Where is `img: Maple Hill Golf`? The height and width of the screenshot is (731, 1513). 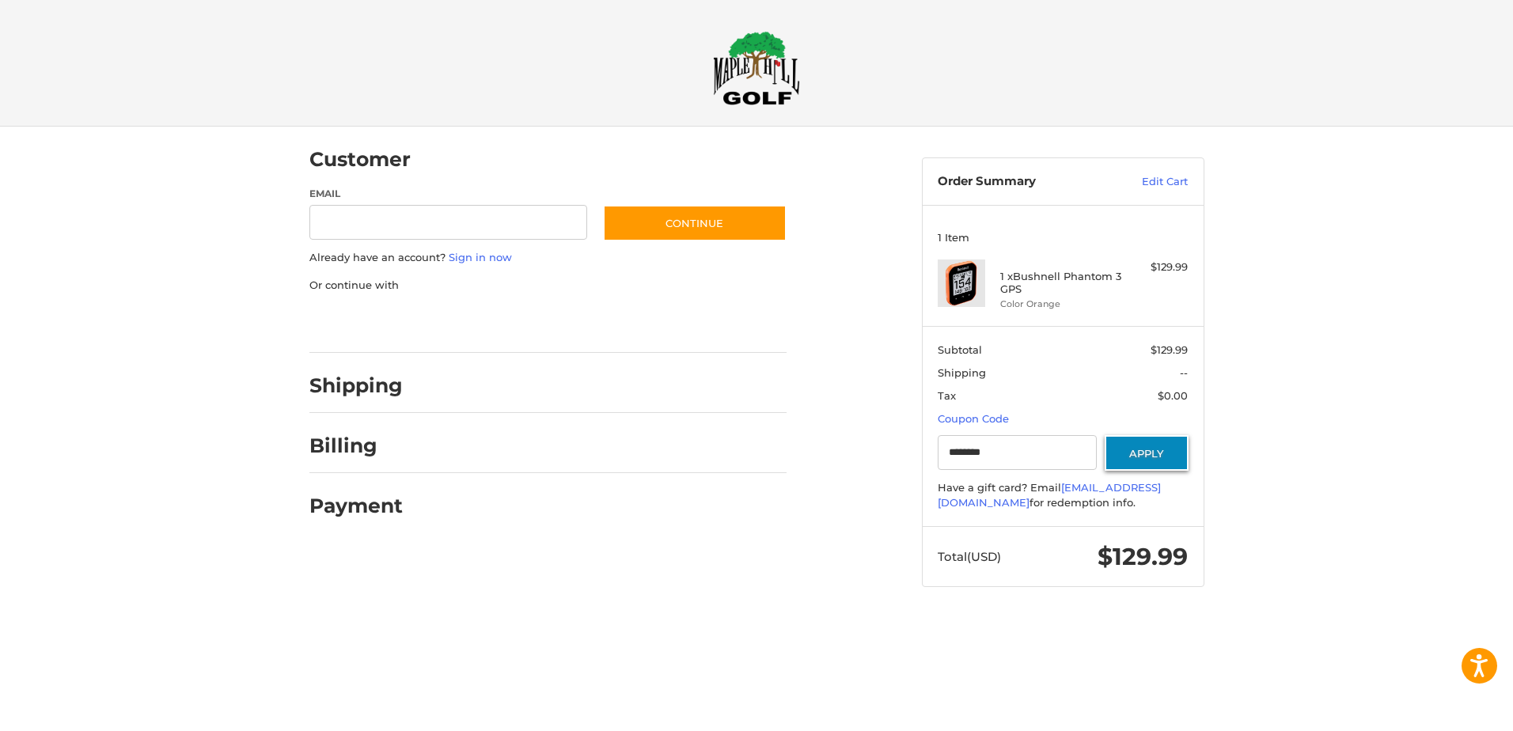 img: Maple Hill Golf is located at coordinates (757, 68).